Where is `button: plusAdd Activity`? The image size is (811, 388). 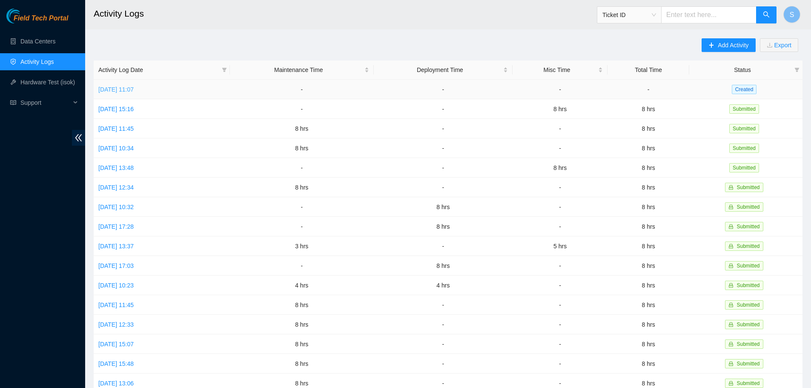
button: plusAdd Activity is located at coordinates (729, 45).